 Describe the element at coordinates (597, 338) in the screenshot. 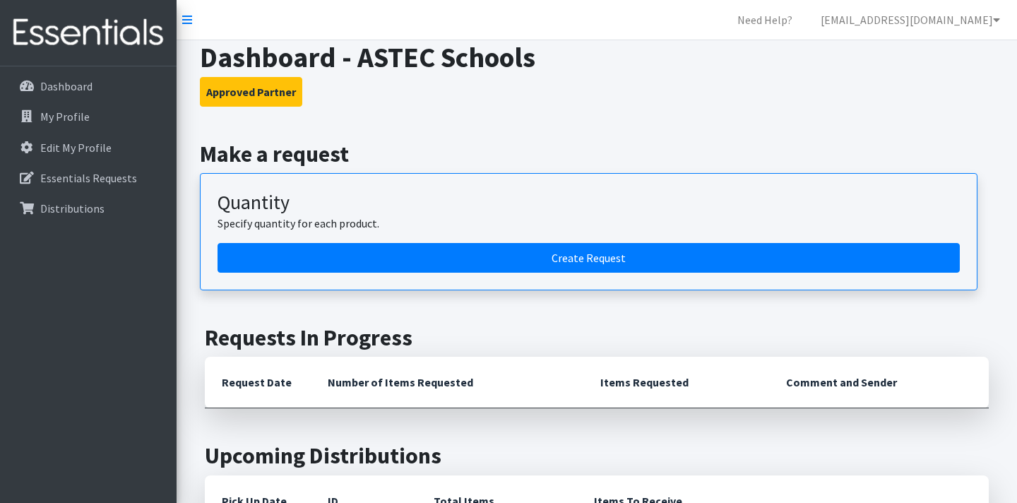

I see `h2: Requests In Progress` at that location.